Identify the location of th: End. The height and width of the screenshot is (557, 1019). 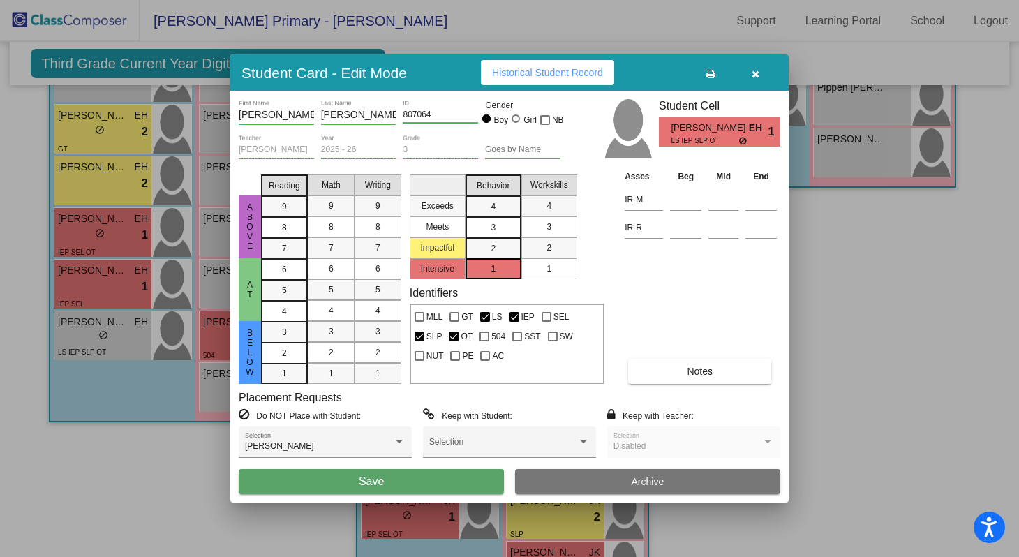
(761, 177).